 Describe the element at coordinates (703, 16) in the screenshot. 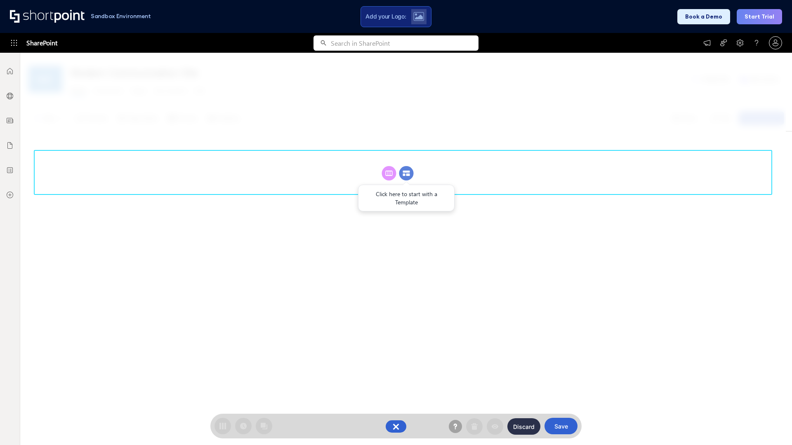

I see `button: Book a Demo` at that location.